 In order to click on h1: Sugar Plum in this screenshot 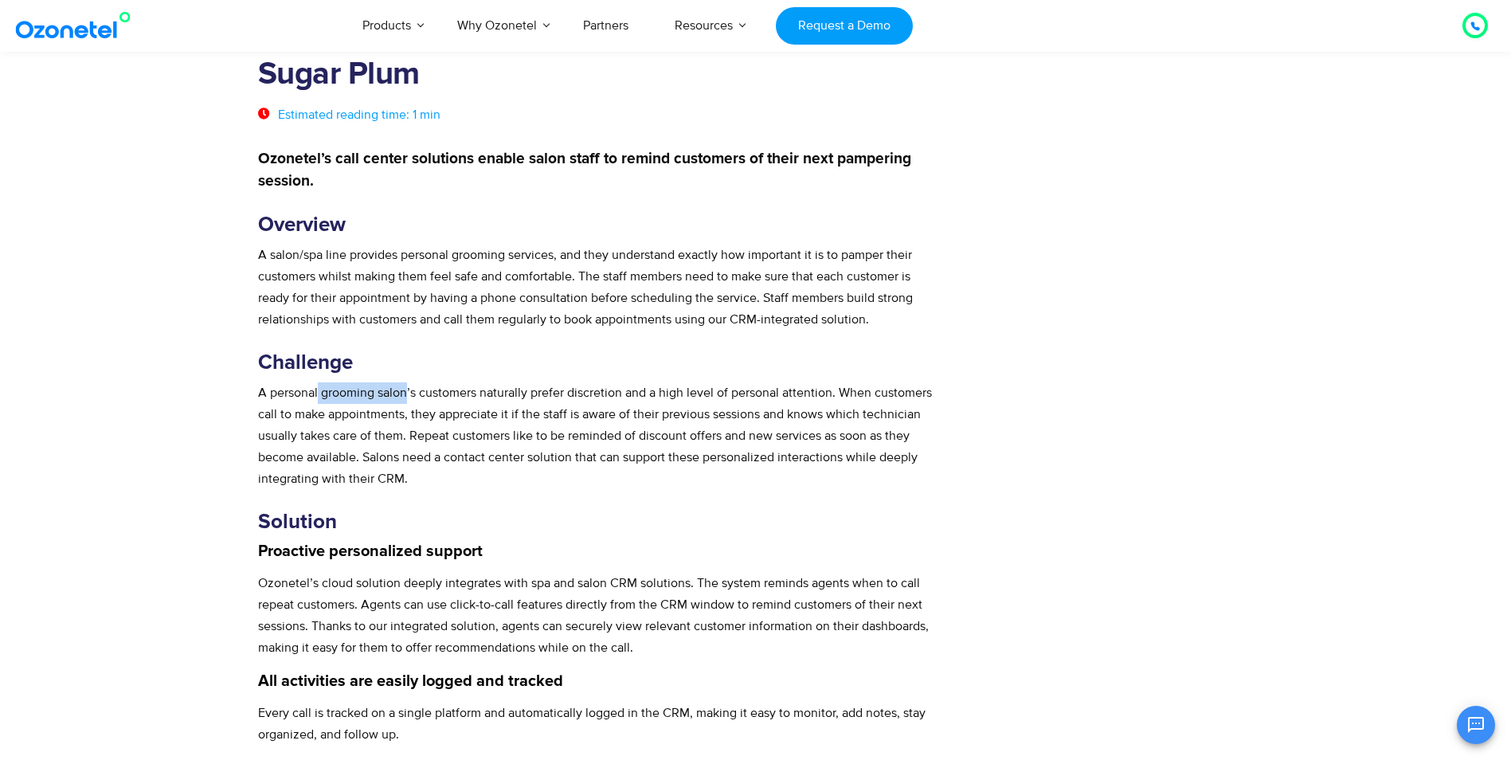, I will do `click(597, 75)`.